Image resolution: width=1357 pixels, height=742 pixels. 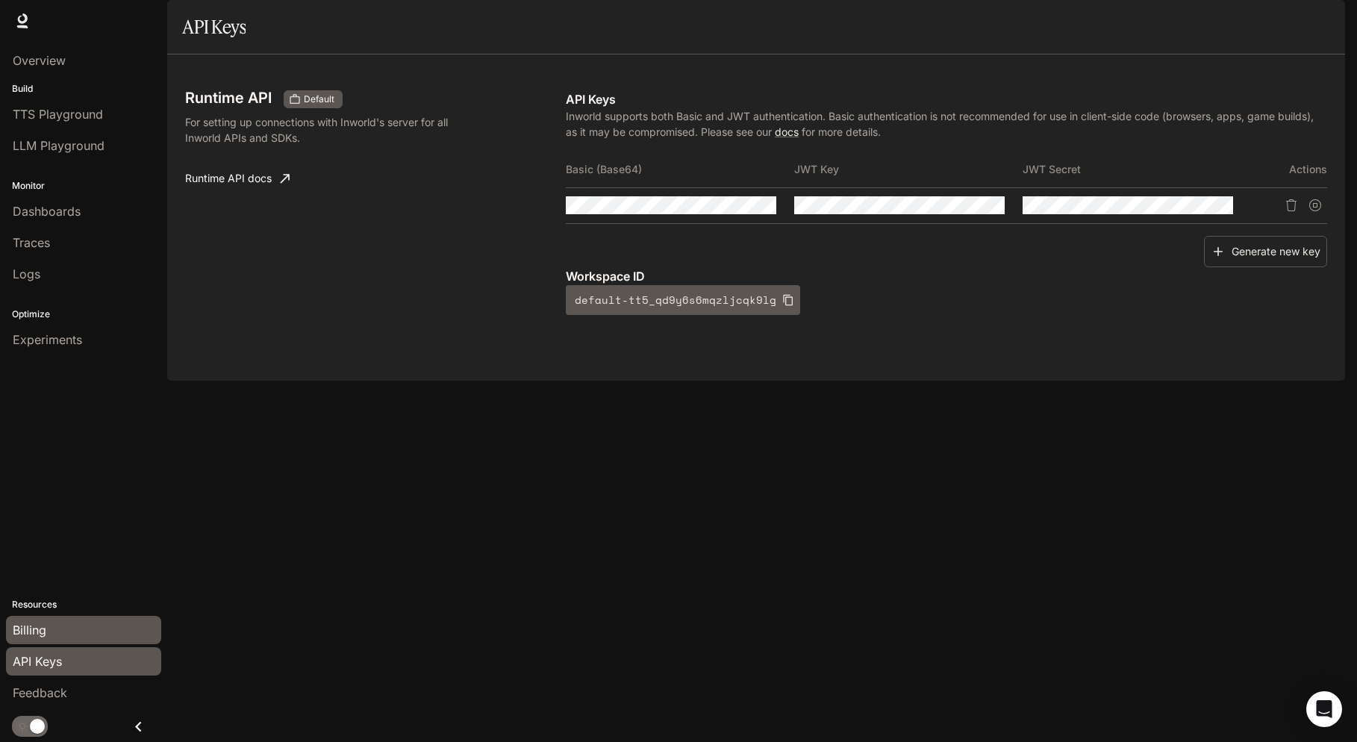 I want to click on button: Suspend API key, so click(x=1315, y=205).